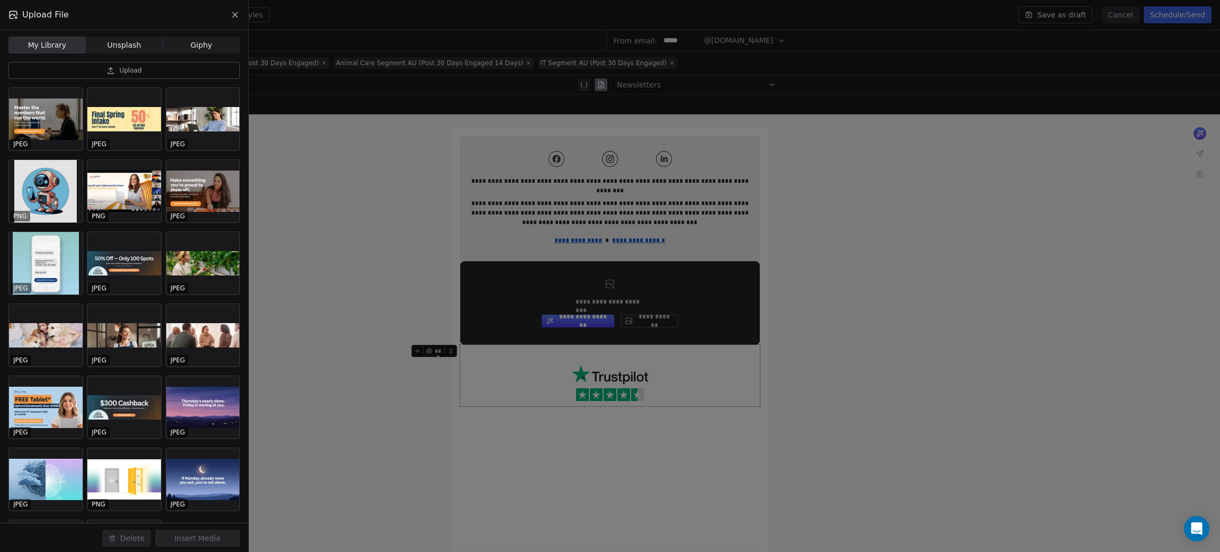  I want to click on span: Upload File, so click(46, 15).